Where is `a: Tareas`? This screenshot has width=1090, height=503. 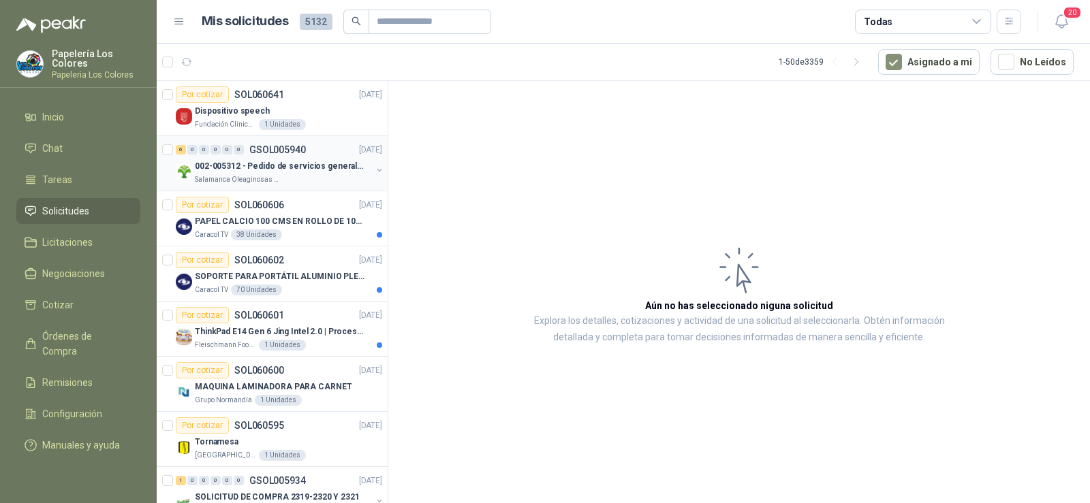 a: Tareas is located at coordinates (78, 180).